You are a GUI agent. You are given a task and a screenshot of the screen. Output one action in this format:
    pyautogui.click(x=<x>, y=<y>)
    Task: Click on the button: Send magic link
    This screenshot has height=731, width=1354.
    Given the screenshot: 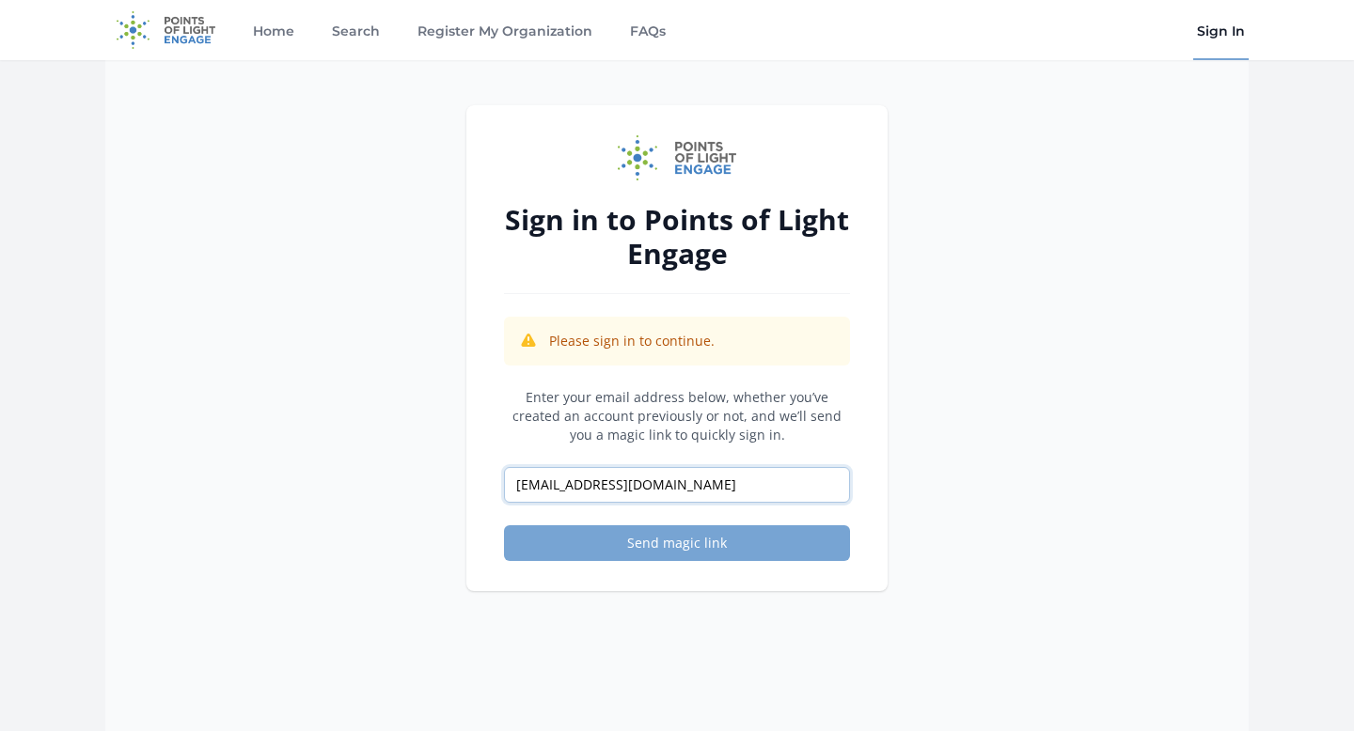 What is the action you would take?
    pyautogui.click(x=677, y=543)
    